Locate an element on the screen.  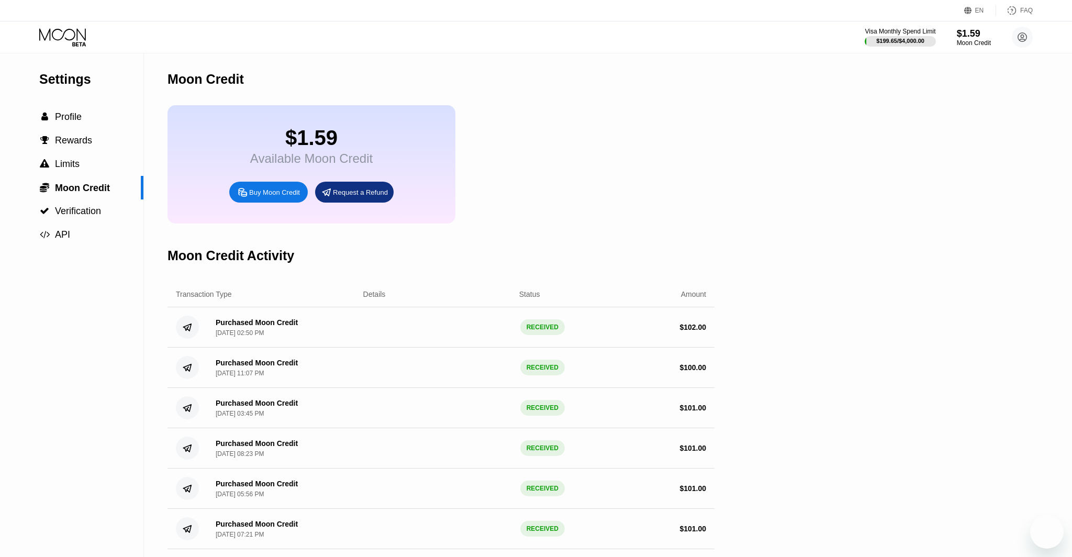
span: Limits is located at coordinates (67, 164).